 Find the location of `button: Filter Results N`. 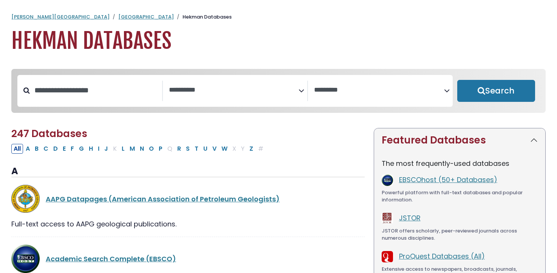

button: Filter Results N is located at coordinates (142, 149).